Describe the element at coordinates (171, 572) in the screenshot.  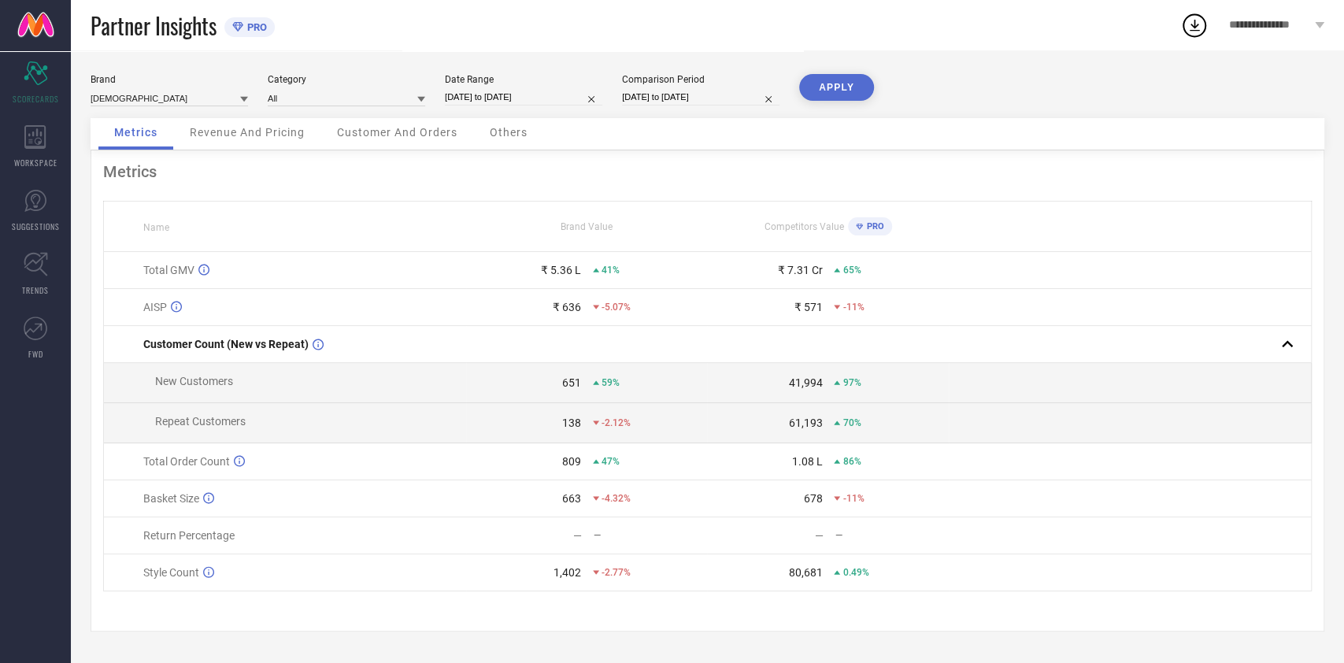
I see `span: Style Count` at that location.